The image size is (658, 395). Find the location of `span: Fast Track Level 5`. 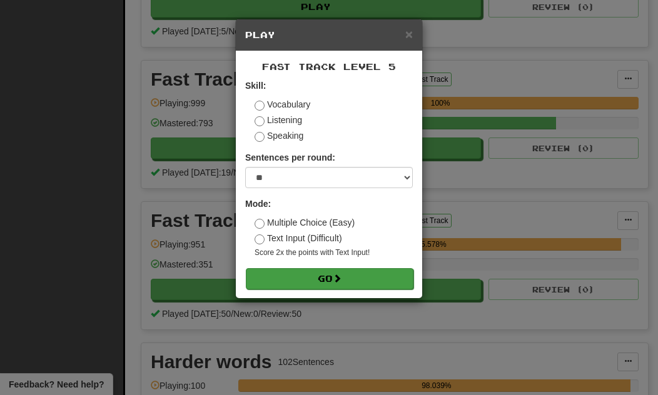

span: Fast Track Level 5 is located at coordinates (329, 66).